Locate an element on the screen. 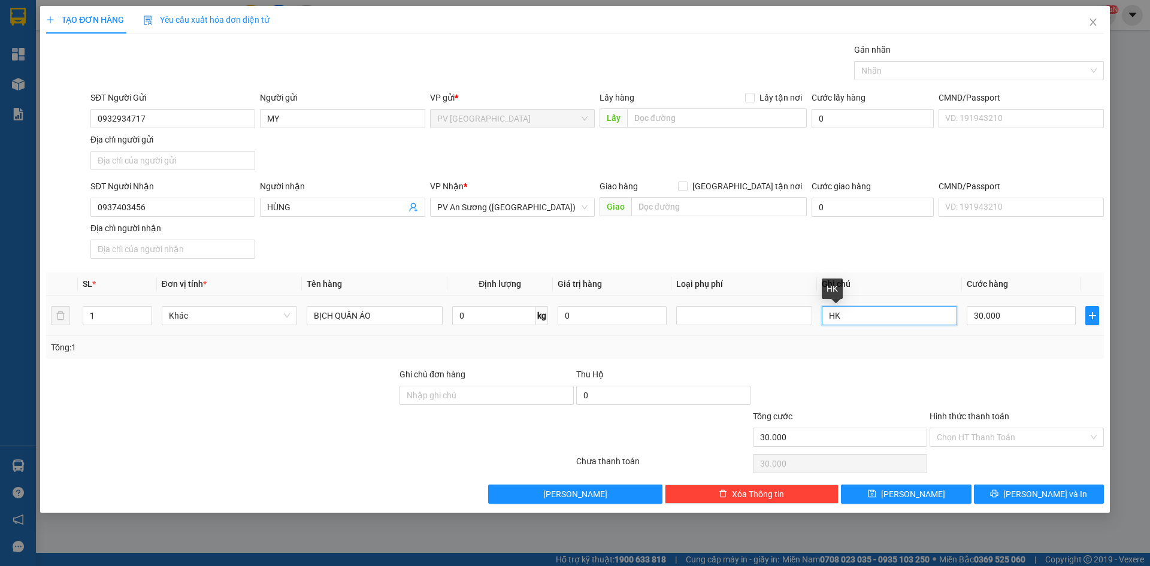 Image resolution: width=1150 pixels, height=566 pixels. div: VP gửi is located at coordinates (512, 98).